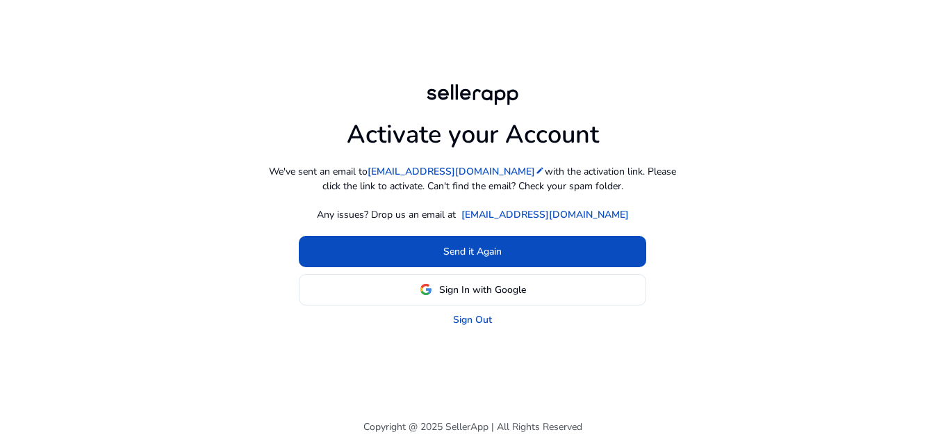 This screenshot has width=945, height=446. What do you see at coordinates (426, 289) in the screenshot?
I see `img: google-logo.svg` at bounding box center [426, 289].